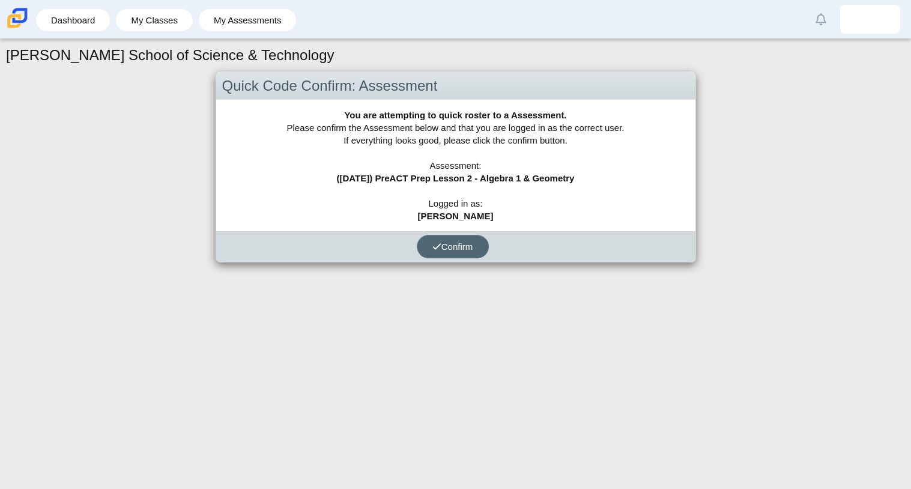  I want to click on a: Alerts, so click(821, 19).